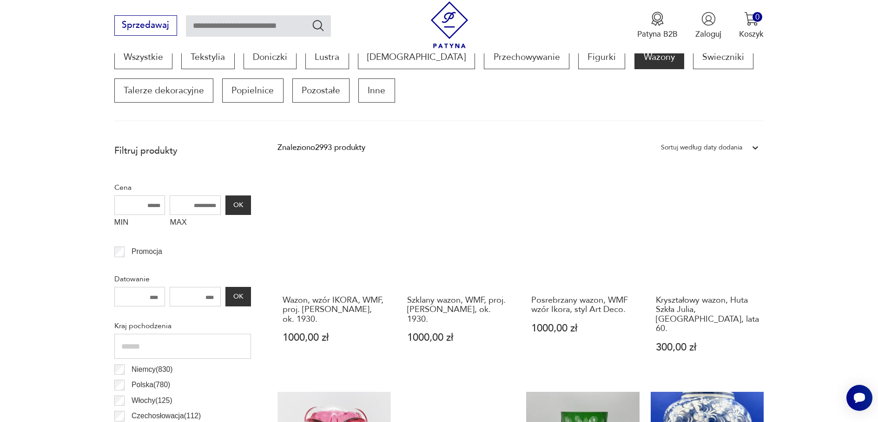 This screenshot has width=878, height=422. What do you see at coordinates (327, 57) in the screenshot?
I see `p: Lustra` at bounding box center [327, 57].